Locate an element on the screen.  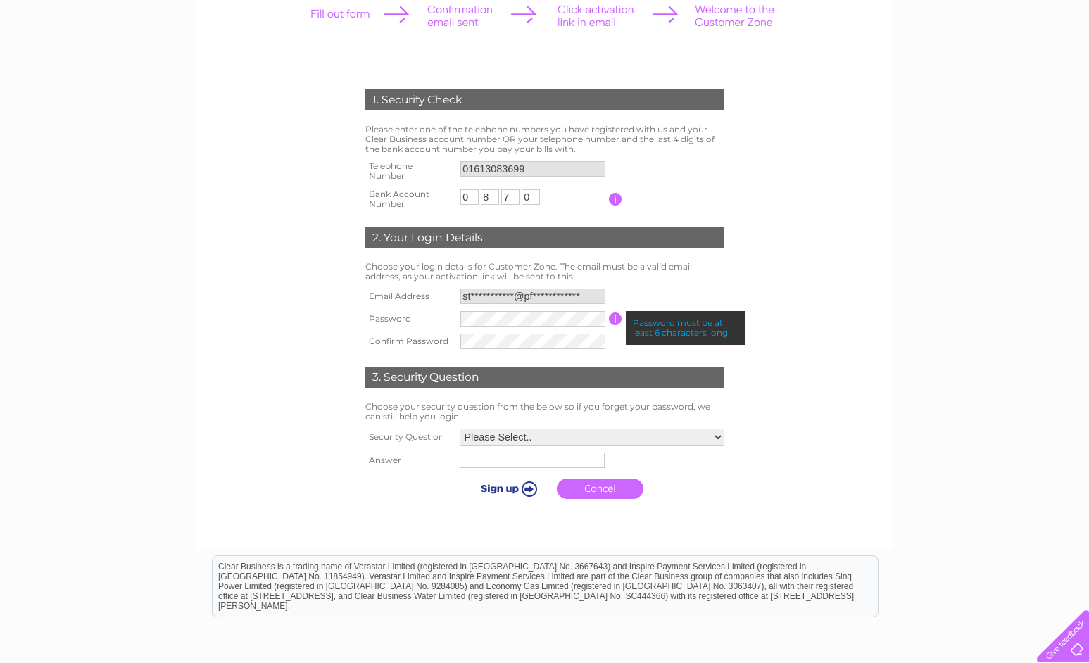
input: Submit is located at coordinates (506, 489).